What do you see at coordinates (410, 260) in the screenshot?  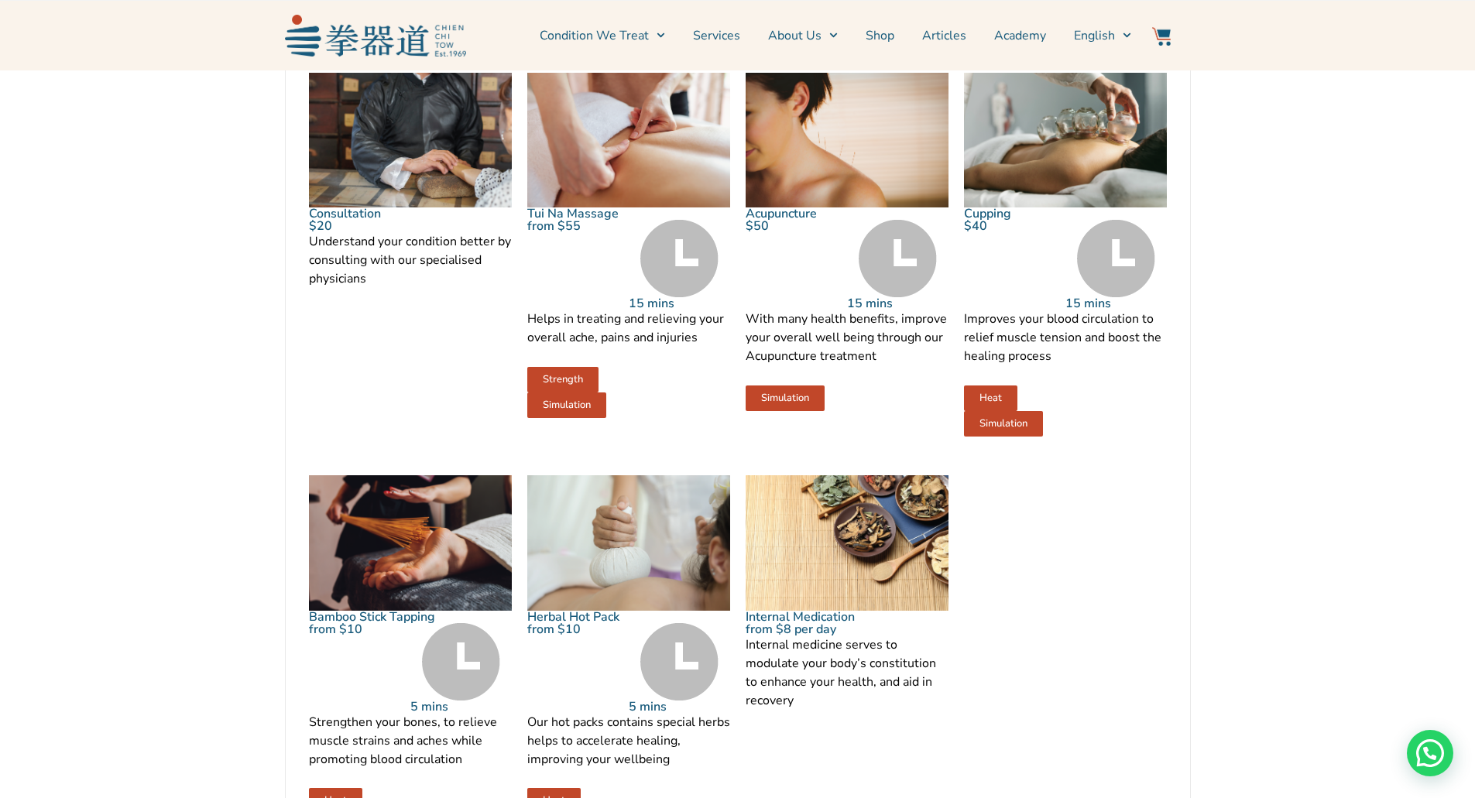 I see `p: Understand your condition better by consulting with our specialised physicians` at bounding box center [410, 260].